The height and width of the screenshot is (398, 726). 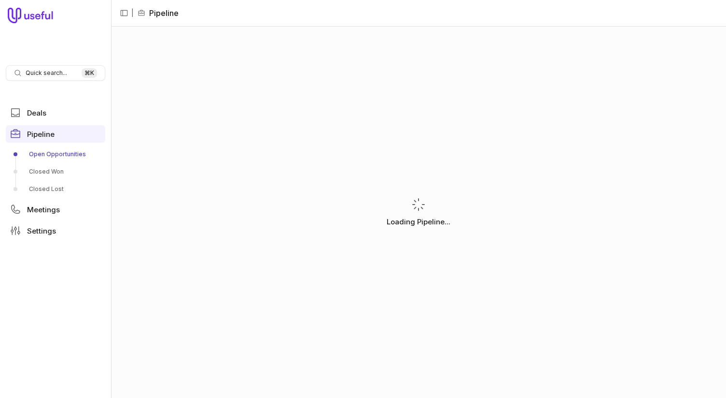 What do you see at coordinates (89, 73) in the screenshot?
I see `kbd: ⌘ K` at bounding box center [89, 73].